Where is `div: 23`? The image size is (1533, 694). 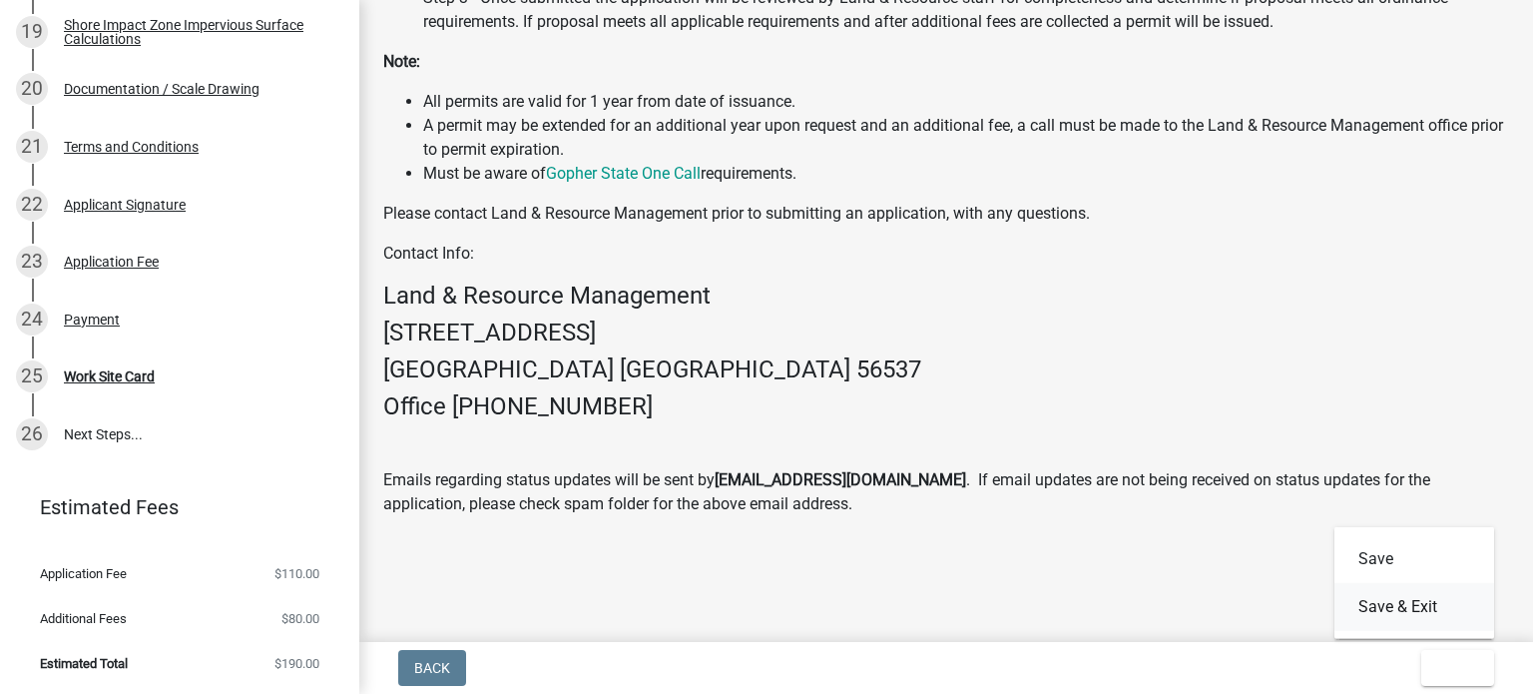
div: 23 is located at coordinates (32, 261).